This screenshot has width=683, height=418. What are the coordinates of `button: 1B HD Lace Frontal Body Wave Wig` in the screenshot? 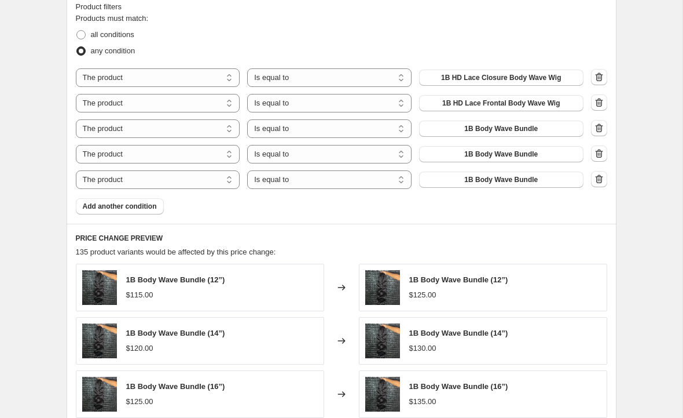 It's located at (502, 103).